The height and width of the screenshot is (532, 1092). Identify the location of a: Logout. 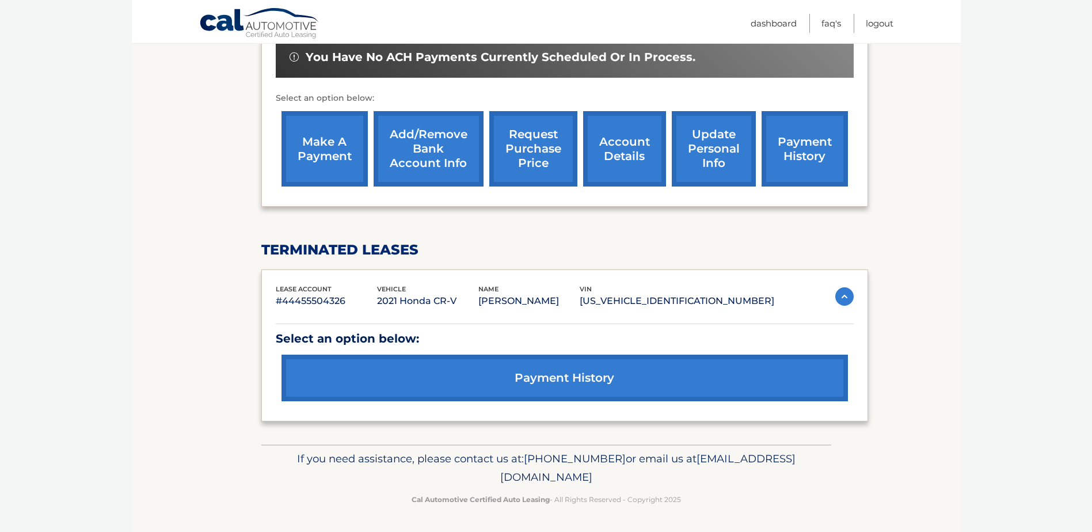
(880, 23).